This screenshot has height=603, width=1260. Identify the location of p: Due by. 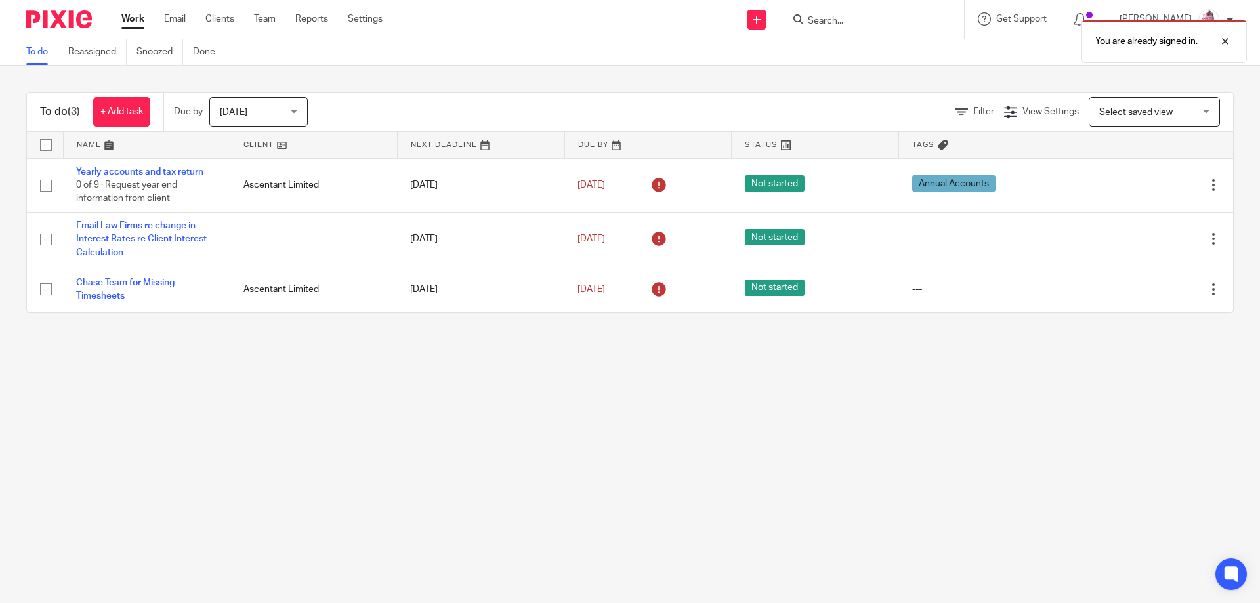
(188, 112).